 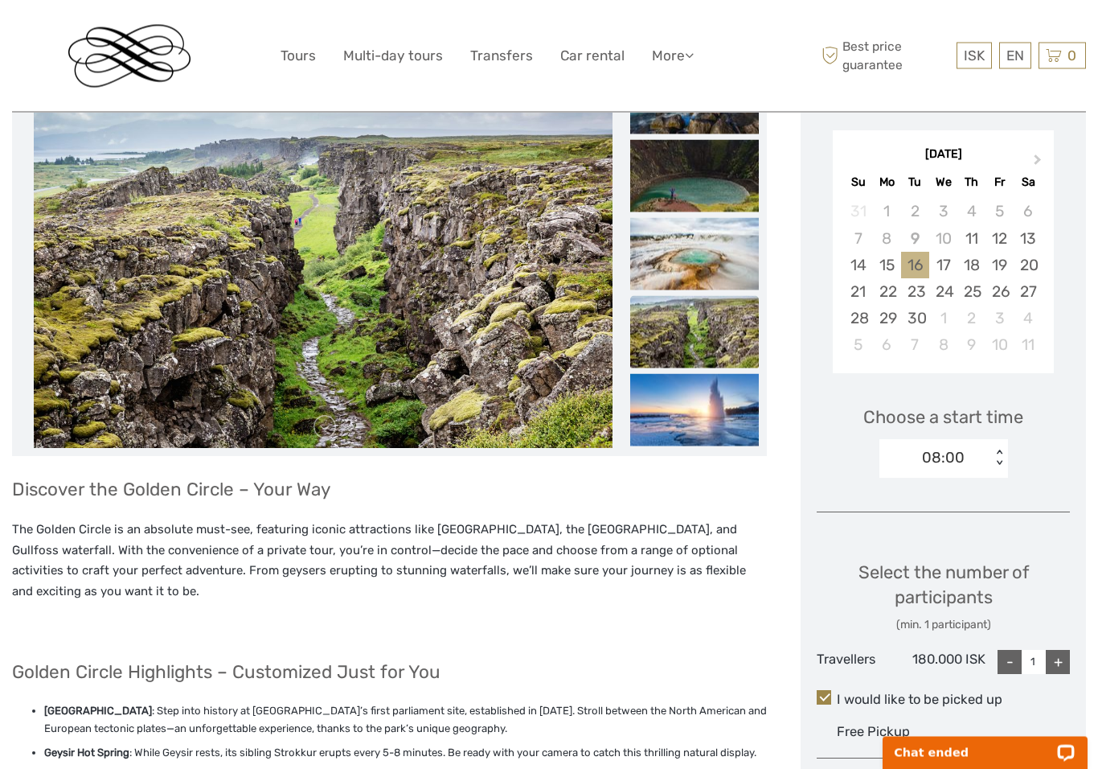 I want to click on div: Choose Friday, September 26th, 2025, so click(x=999, y=292).